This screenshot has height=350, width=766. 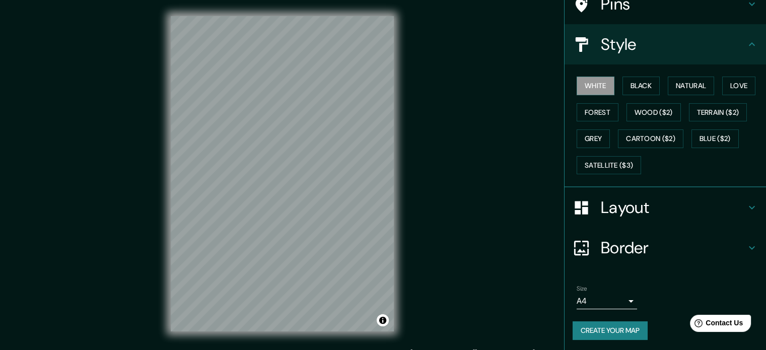 What do you see at coordinates (282, 174) in the screenshot?
I see `canvas: Map` at bounding box center [282, 174].